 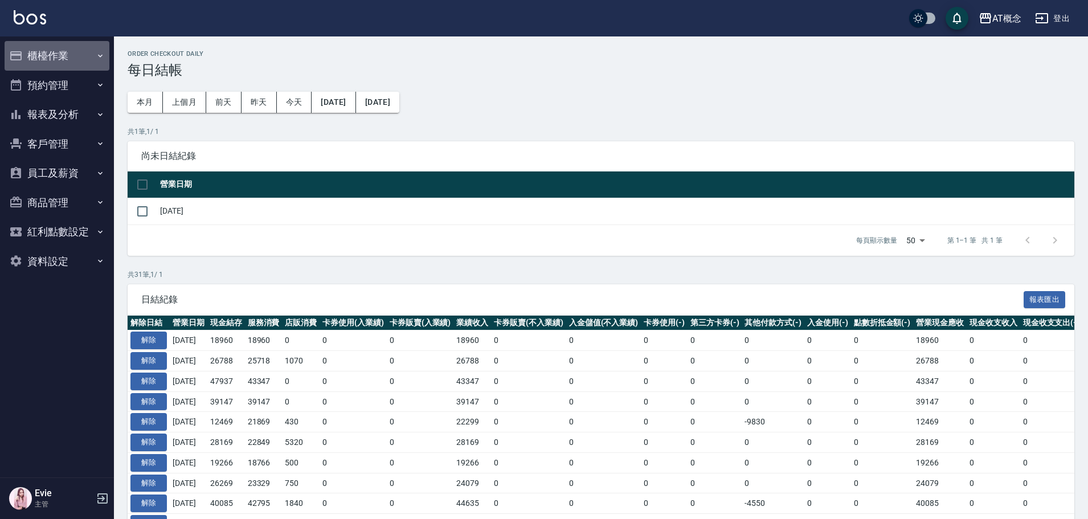 I want to click on td: 12469, so click(x=940, y=422).